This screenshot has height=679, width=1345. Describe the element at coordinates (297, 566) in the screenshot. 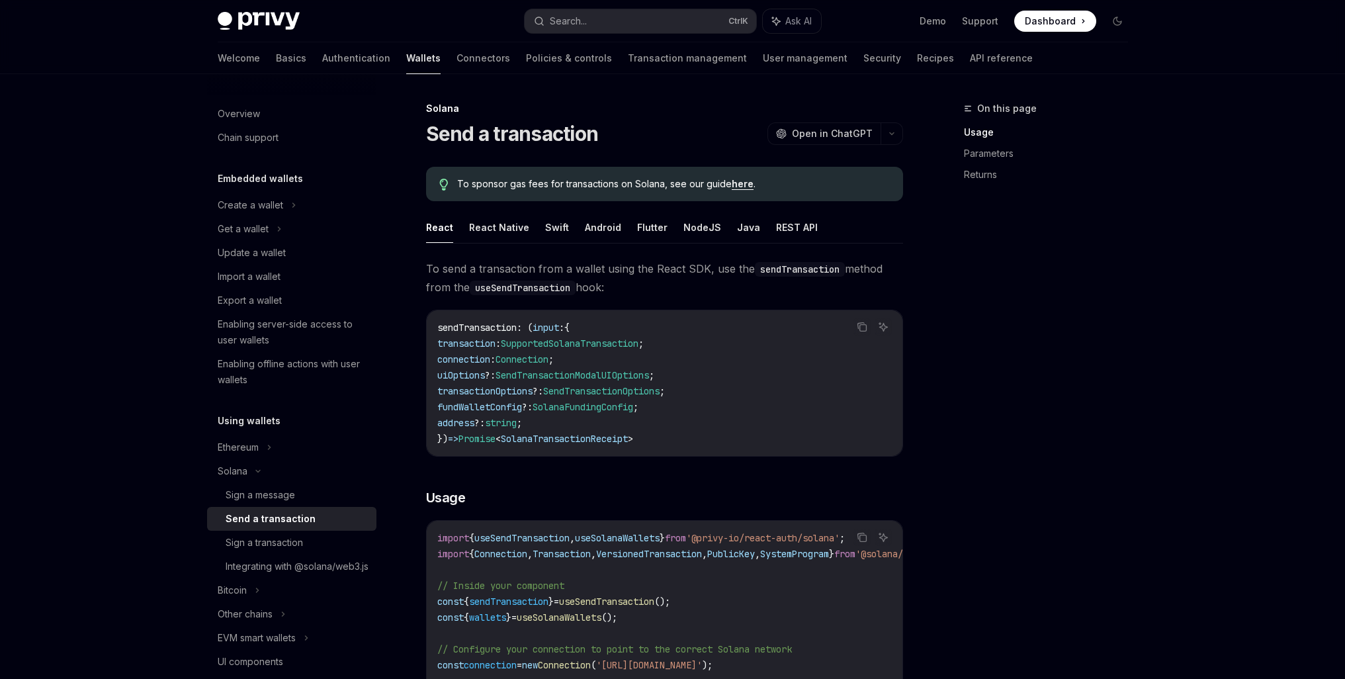

I see `div: Integrating with @solana/web3.js` at that location.